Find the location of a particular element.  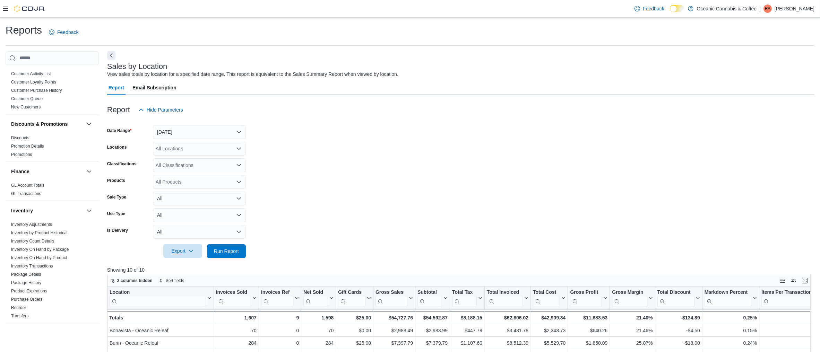

span: Discounts is located at coordinates (20, 138).